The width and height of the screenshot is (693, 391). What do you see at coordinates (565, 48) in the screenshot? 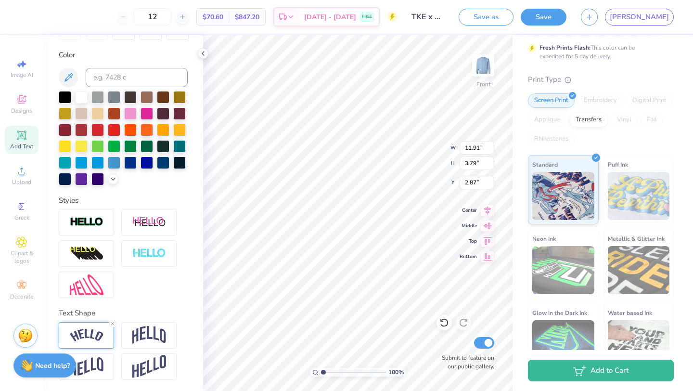
I see `strong: Fresh Prints Flash:` at bounding box center [565, 48].